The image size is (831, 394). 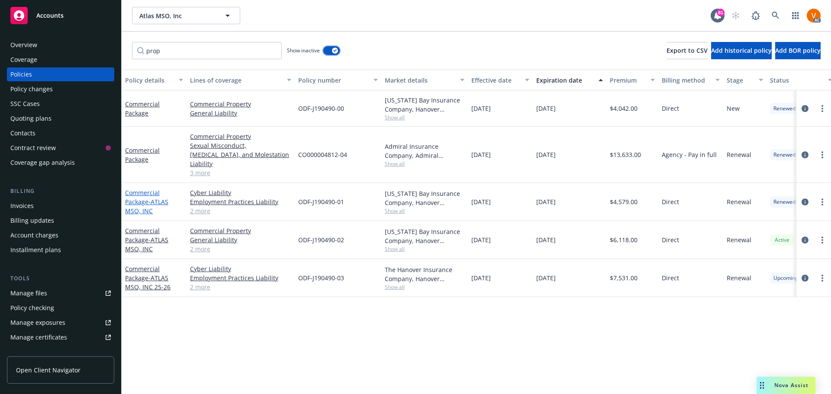 What do you see at coordinates (786, 278) in the screenshot?
I see `span: Upcoming` at bounding box center [786, 278].